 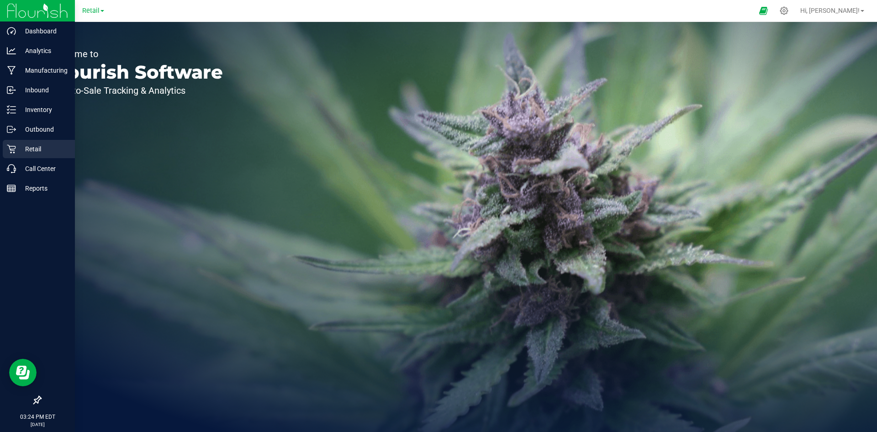 I want to click on inline-svg: Analytics, so click(x=11, y=51).